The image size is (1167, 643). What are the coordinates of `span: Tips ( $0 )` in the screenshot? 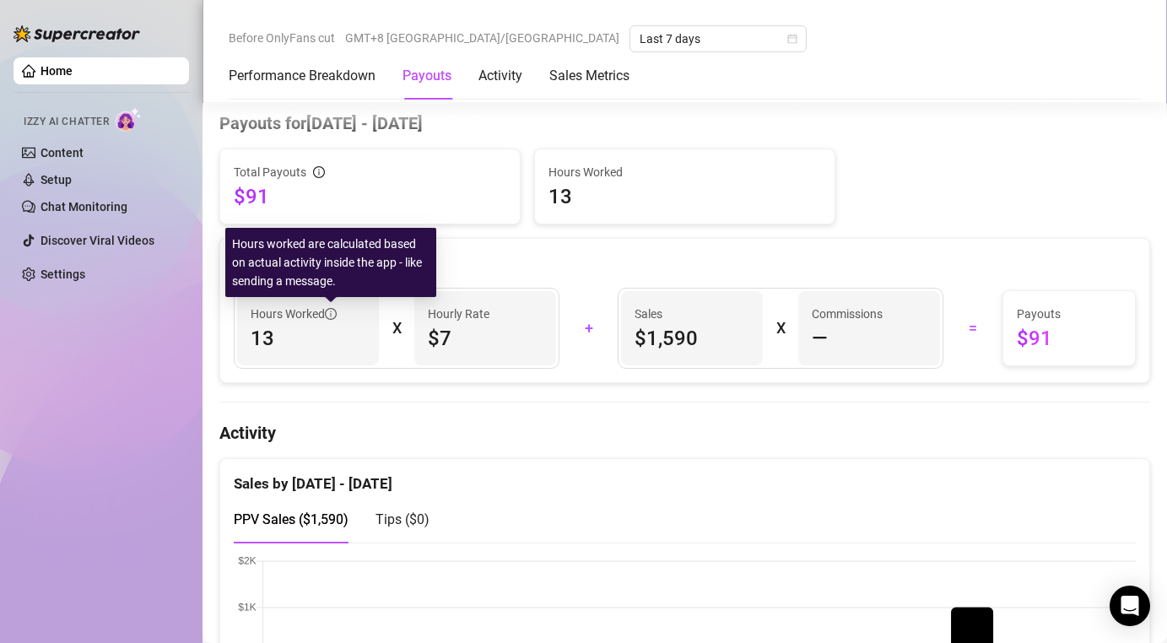 It's located at (403, 519).